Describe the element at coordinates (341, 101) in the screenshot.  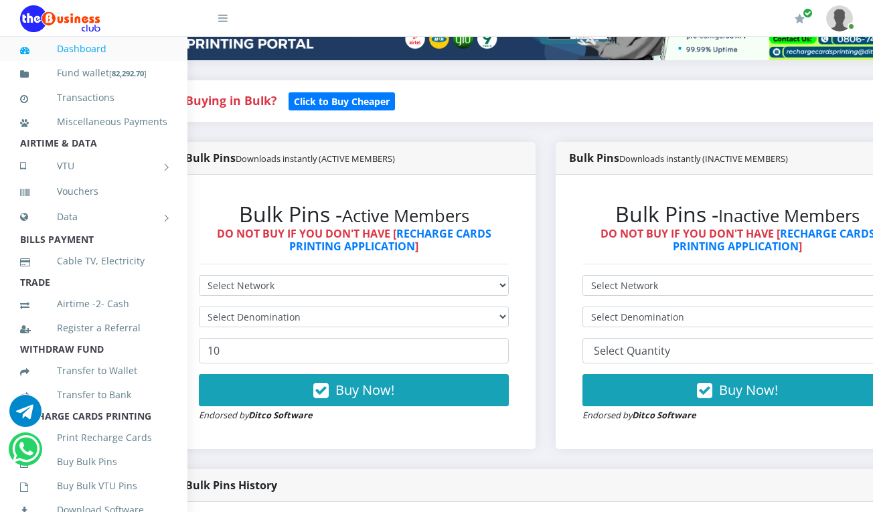
I see `b: Click to Buy Cheaper` at that location.